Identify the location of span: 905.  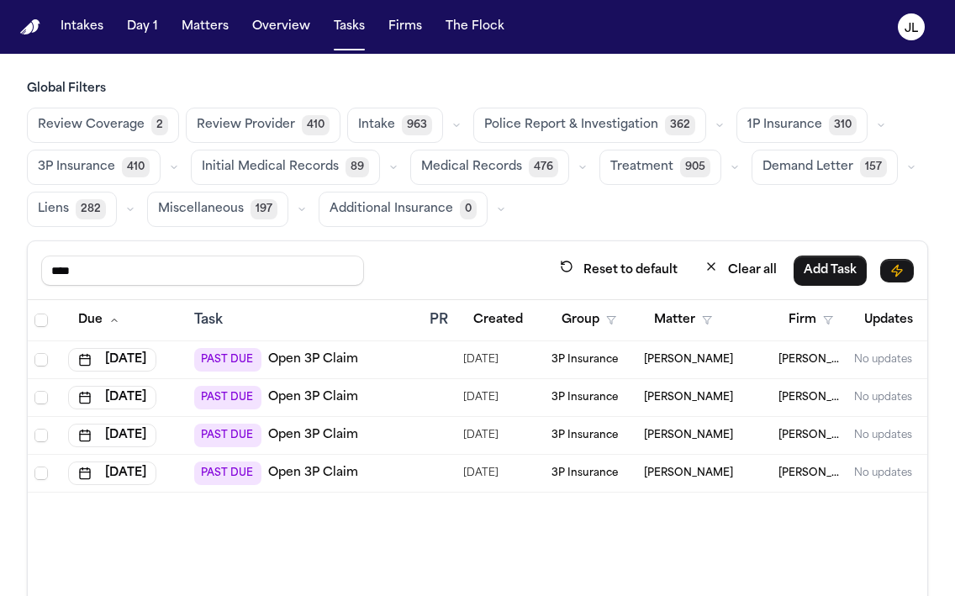
(695, 167).